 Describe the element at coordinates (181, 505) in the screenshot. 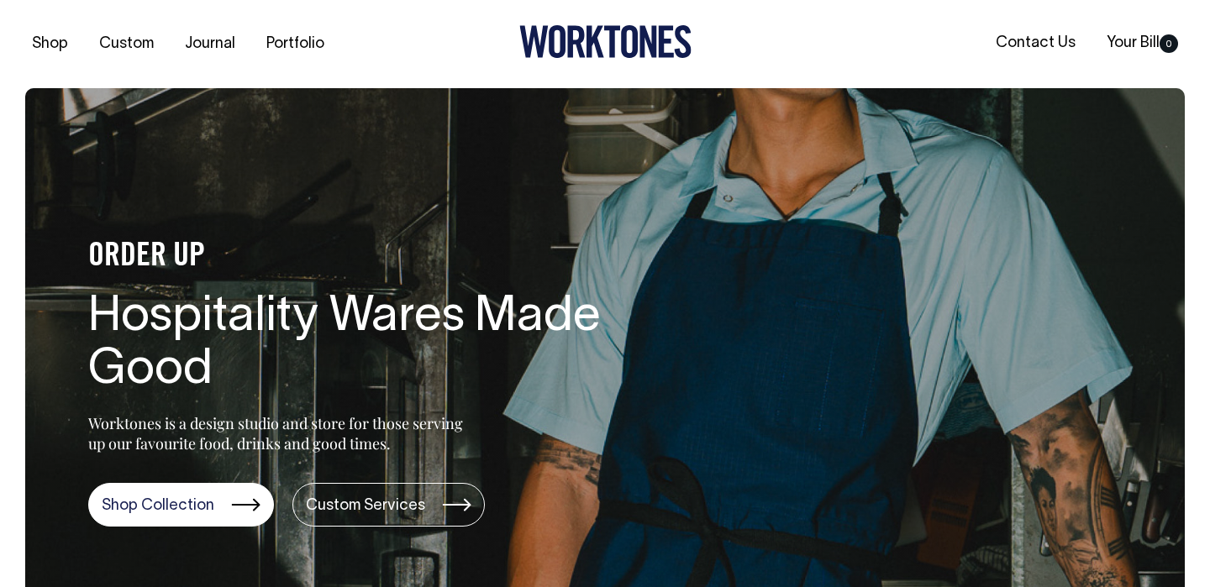

I see `a: Shop Collection` at that location.